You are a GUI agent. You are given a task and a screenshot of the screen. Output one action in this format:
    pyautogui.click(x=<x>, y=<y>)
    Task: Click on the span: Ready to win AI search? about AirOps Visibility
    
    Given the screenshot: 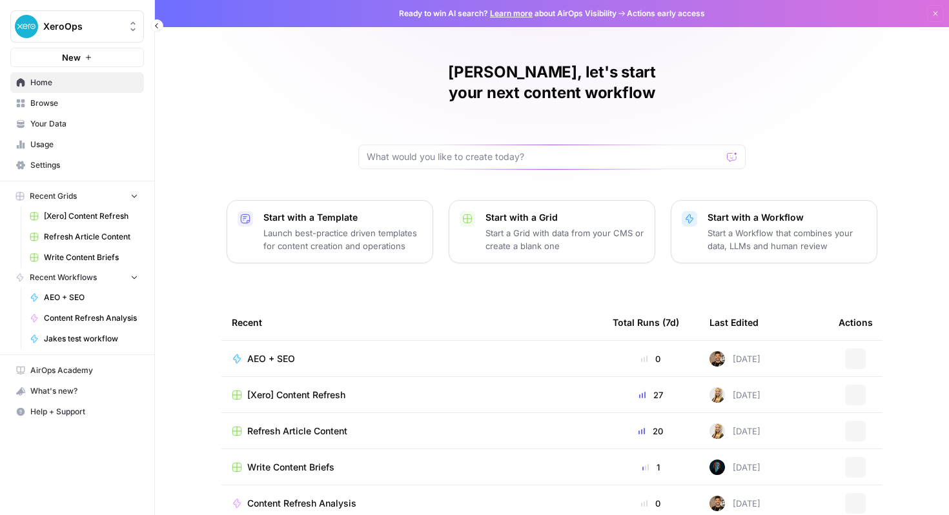 What is the action you would take?
    pyautogui.click(x=507, y=14)
    